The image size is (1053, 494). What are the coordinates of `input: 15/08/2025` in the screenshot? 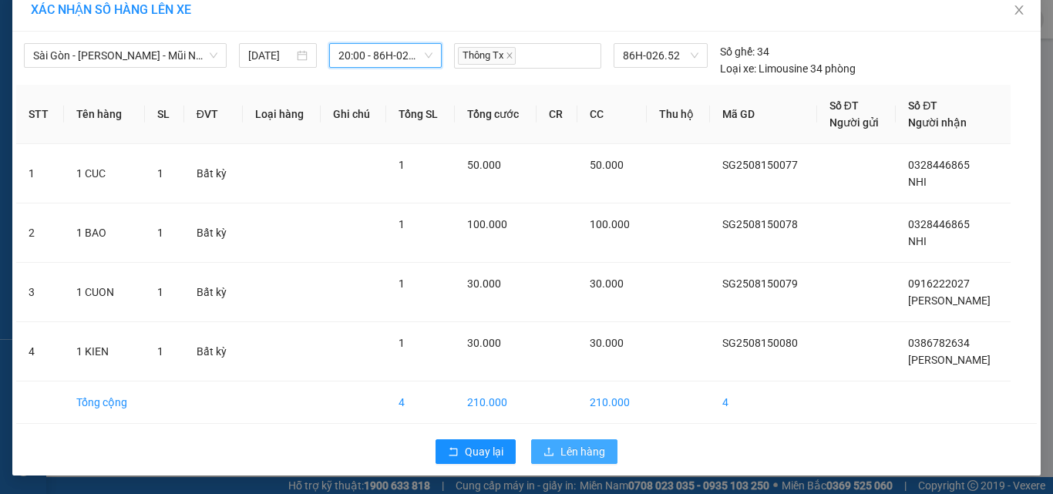 It's located at (271, 56).